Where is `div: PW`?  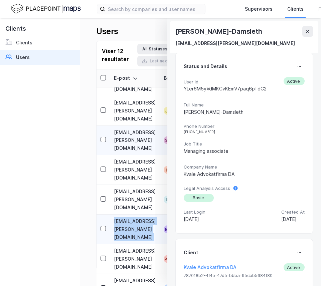 div: PW is located at coordinates (168, 259).